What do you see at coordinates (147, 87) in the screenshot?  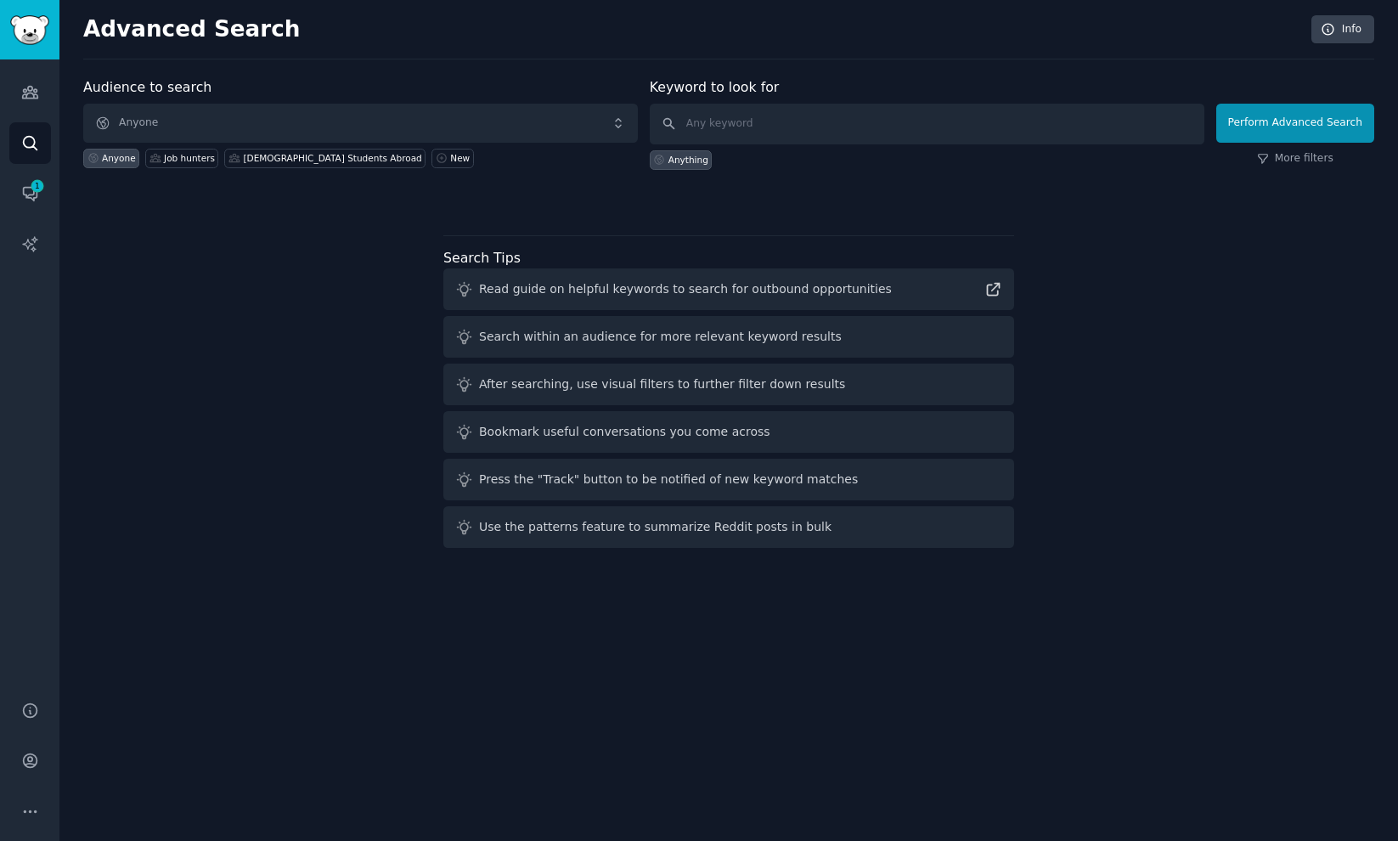 I see `label: Audience to search` at bounding box center [147, 87].